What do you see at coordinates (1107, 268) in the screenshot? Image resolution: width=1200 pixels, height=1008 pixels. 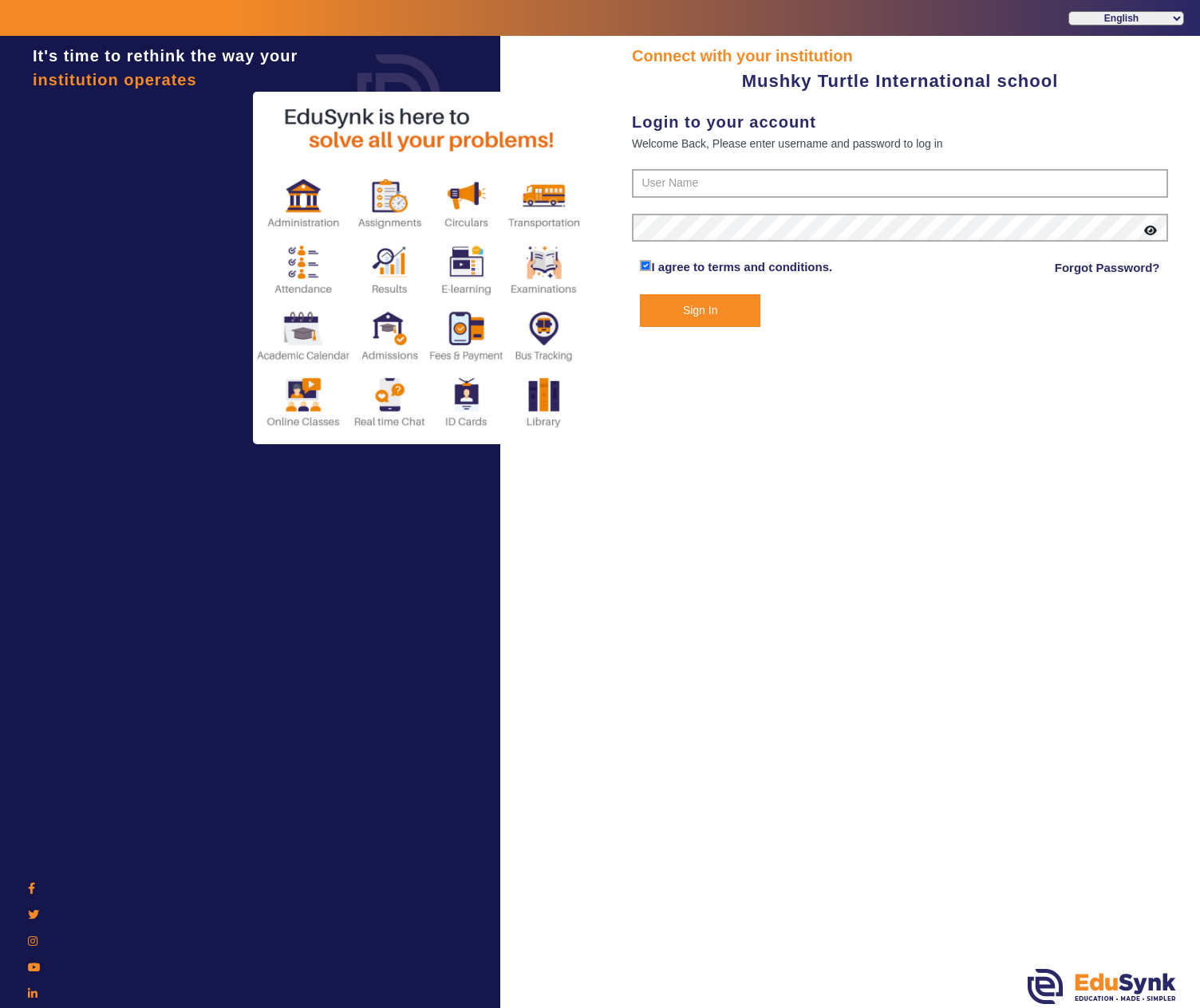 I see `a: Forgot Password?` at bounding box center [1107, 268].